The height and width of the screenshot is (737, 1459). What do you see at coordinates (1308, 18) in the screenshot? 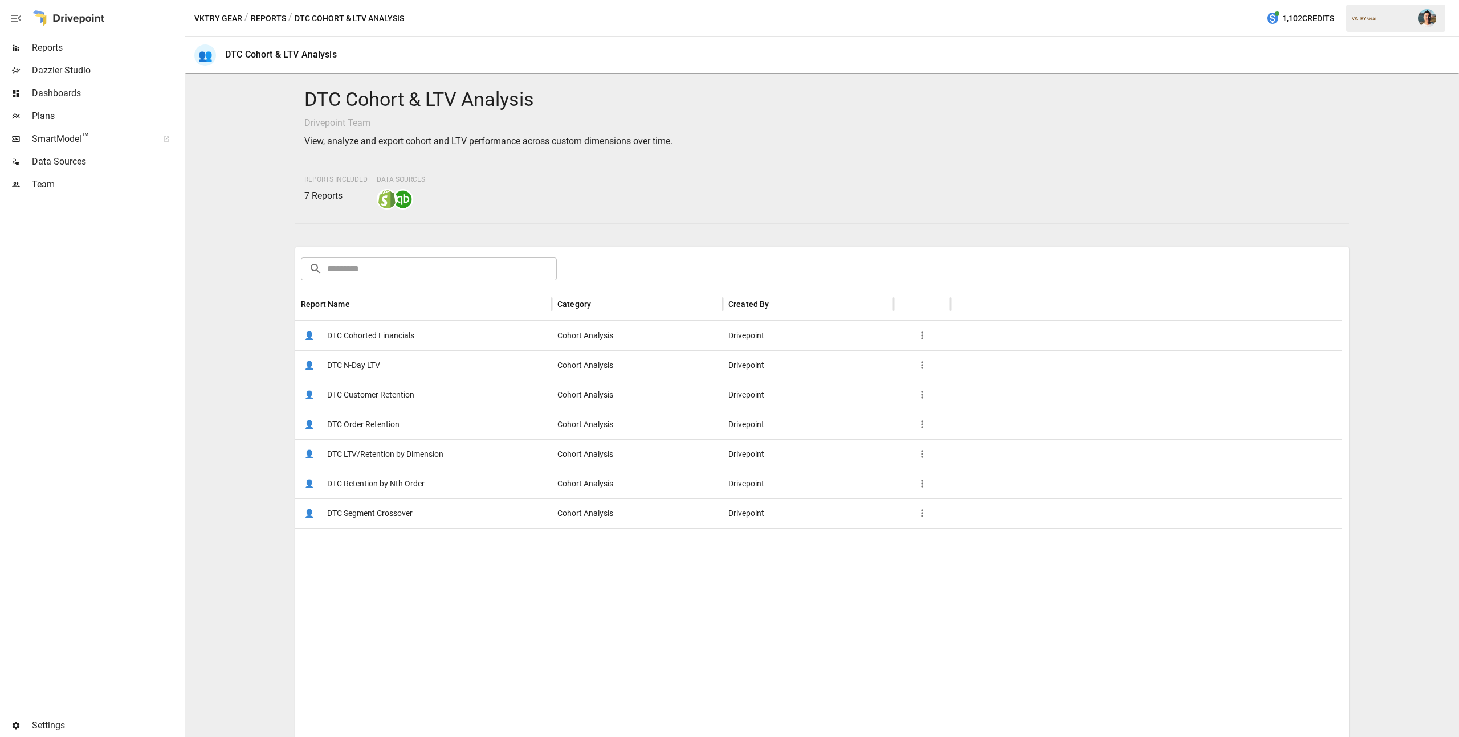
I see `span: 1,102 Credits` at bounding box center [1308, 18].